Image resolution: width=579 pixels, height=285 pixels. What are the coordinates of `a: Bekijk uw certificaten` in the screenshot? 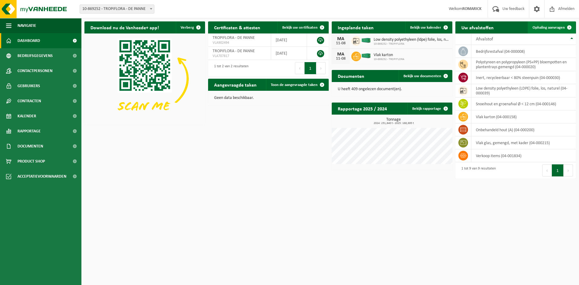 It's located at (303, 27).